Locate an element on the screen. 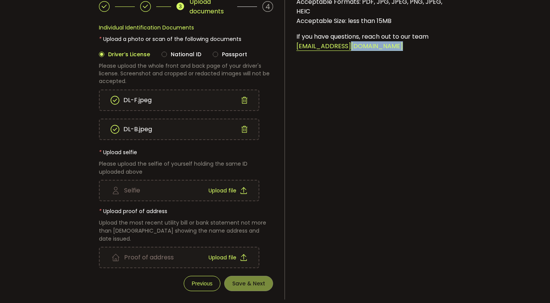  span: Proof of address is located at coordinates (149, 257).